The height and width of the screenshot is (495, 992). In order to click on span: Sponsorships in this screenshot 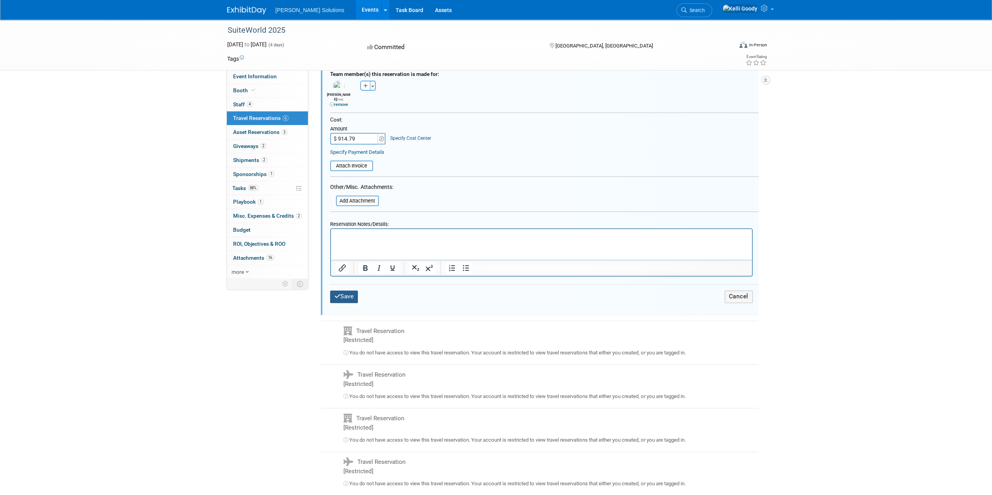, I will do `click(254, 174)`.